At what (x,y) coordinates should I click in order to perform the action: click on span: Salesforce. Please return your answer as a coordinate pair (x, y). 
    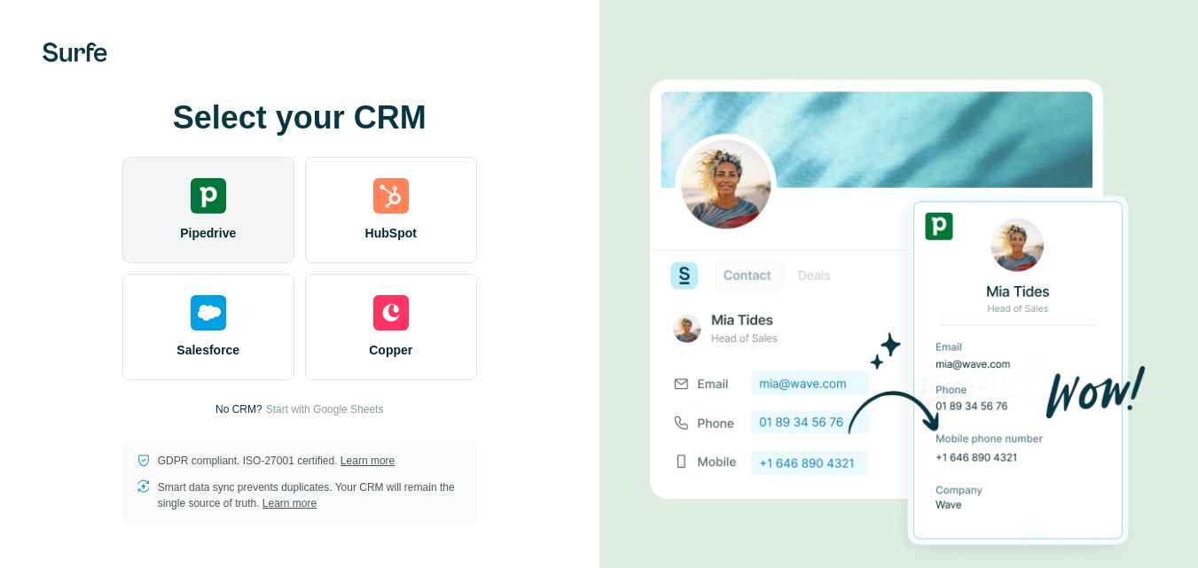
    Looking at the image, I should click on (207, 350).